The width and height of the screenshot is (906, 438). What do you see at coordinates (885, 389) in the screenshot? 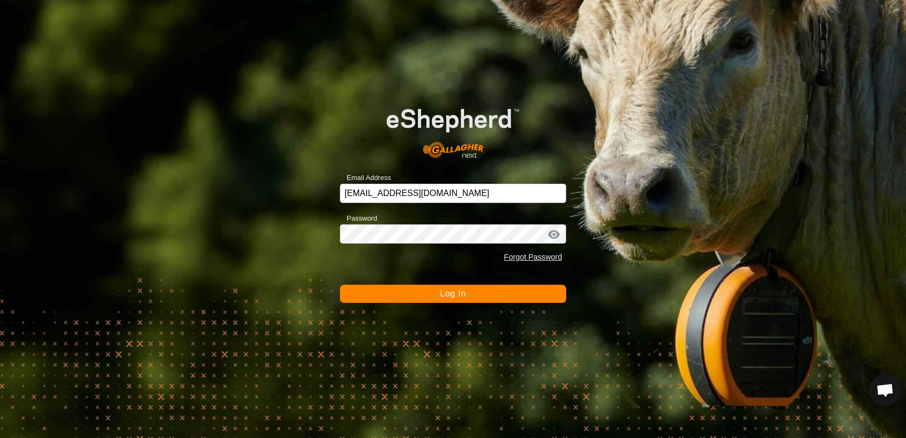
I see `div: Open chat` at bounding box center [885, 389].